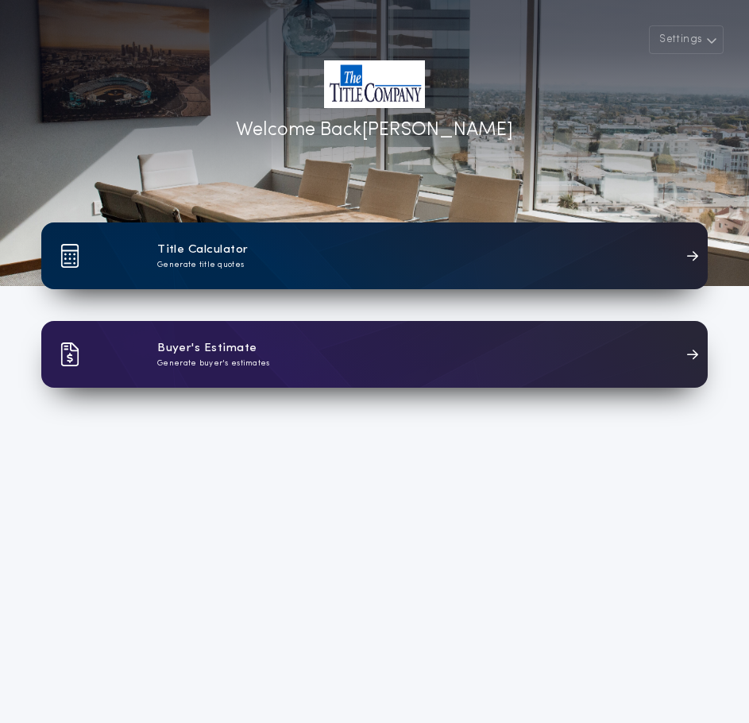  I want to click on a: card iconTitle CalculatorGenerate title quotes, so click(374, 256).